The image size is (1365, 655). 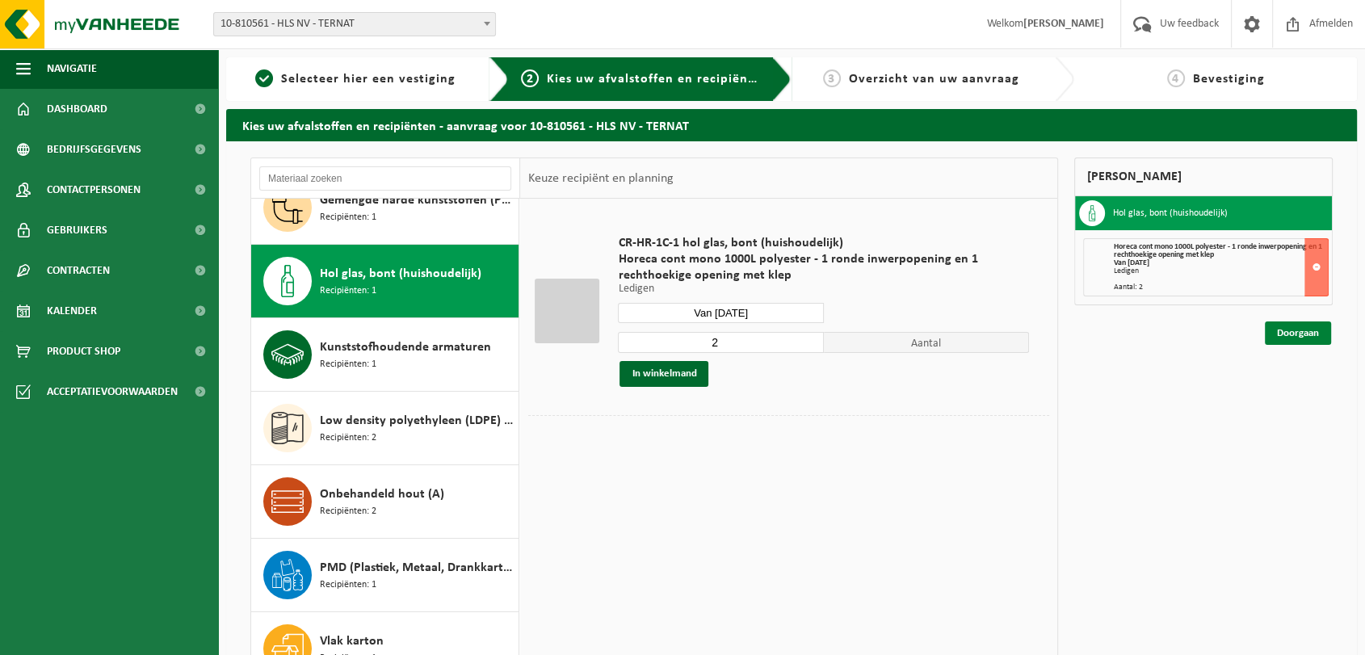 I want to click on span: Aantal, so click(x=926, y=342).